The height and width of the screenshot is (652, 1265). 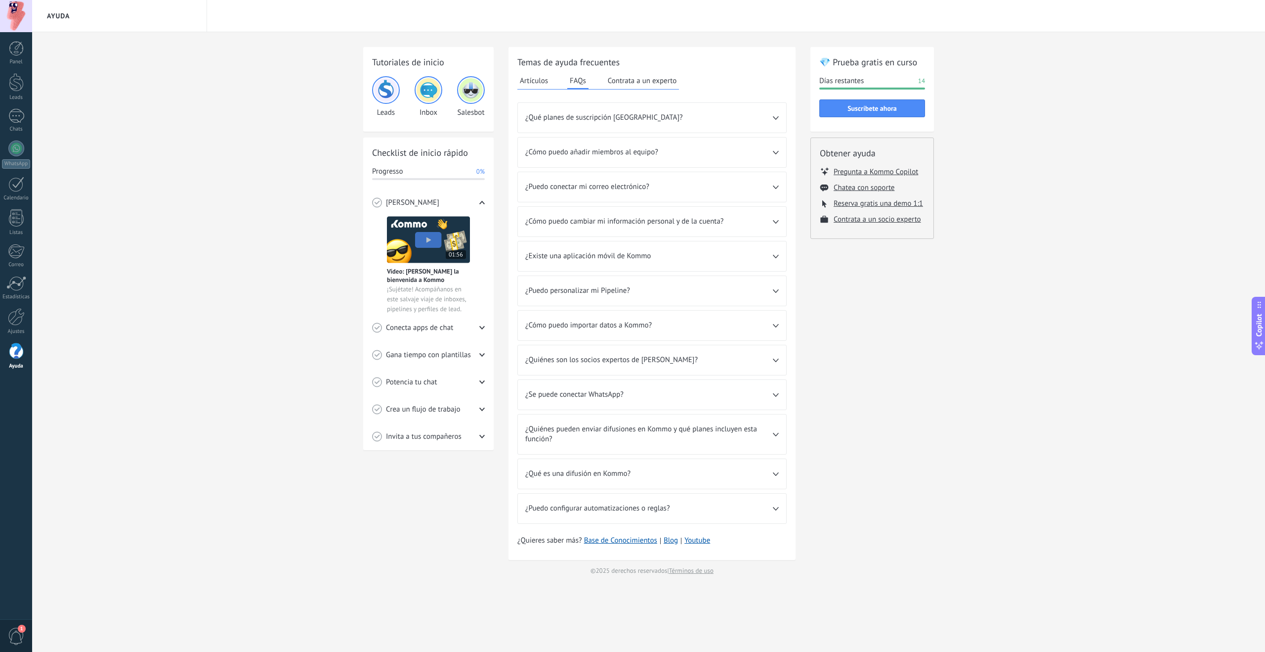 What do you see at coordinates (420, 328) in the screenshot?
I see `span: Conecta apps de chat` at bounding box center [420, 328].